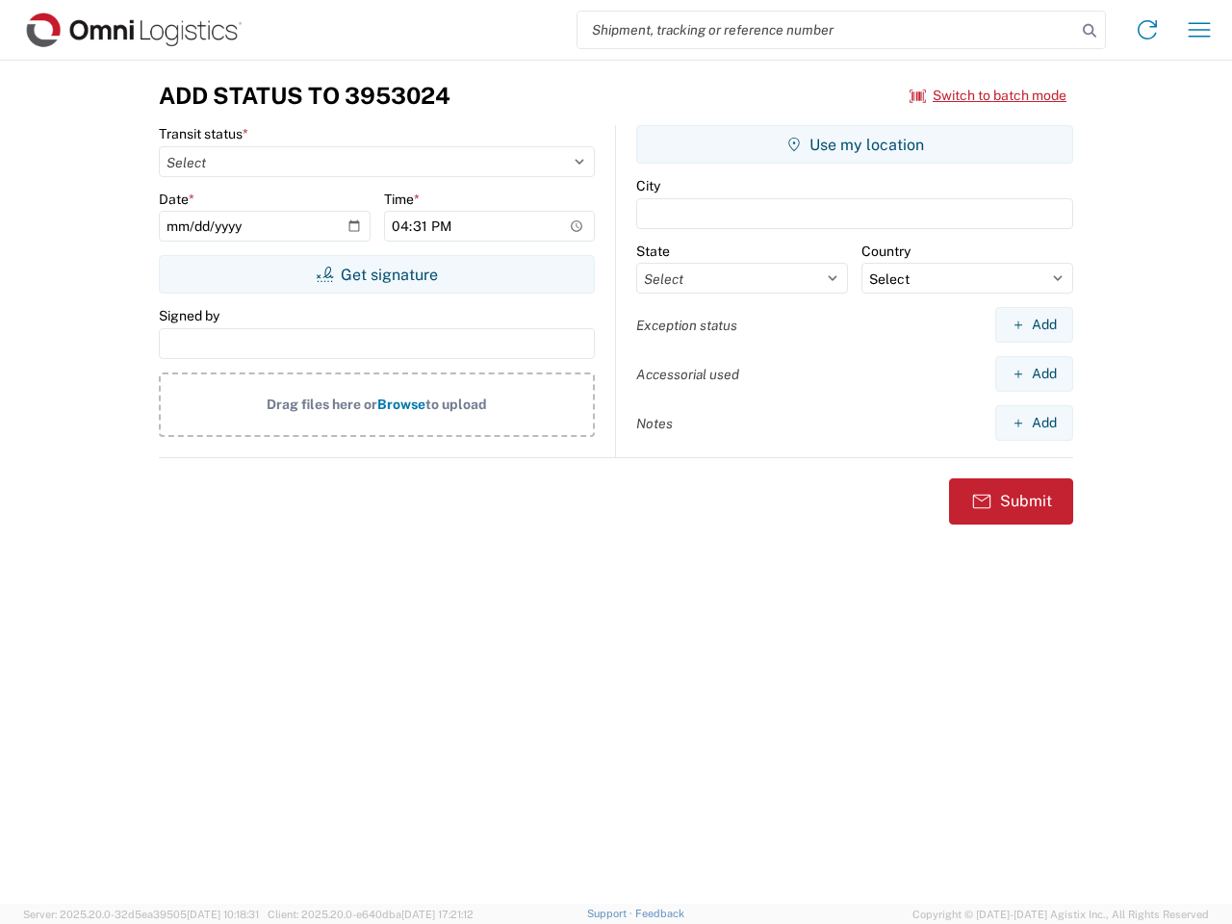  Describe the element at coordinates (654, 423) in the screenshot. I see `label: Notes` at that location.